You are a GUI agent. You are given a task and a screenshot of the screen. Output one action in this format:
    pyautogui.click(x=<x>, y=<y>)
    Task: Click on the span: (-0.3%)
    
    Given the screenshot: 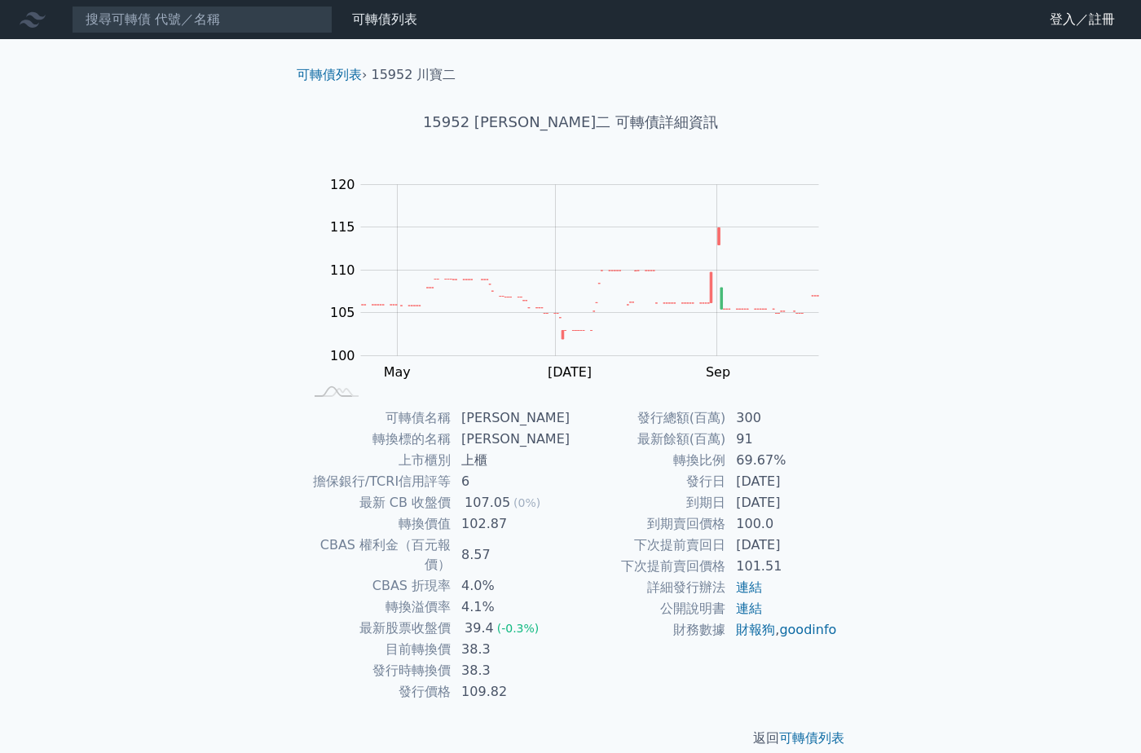 What is the action you would take?
    pyautogui.click(x=518, y=628)
    